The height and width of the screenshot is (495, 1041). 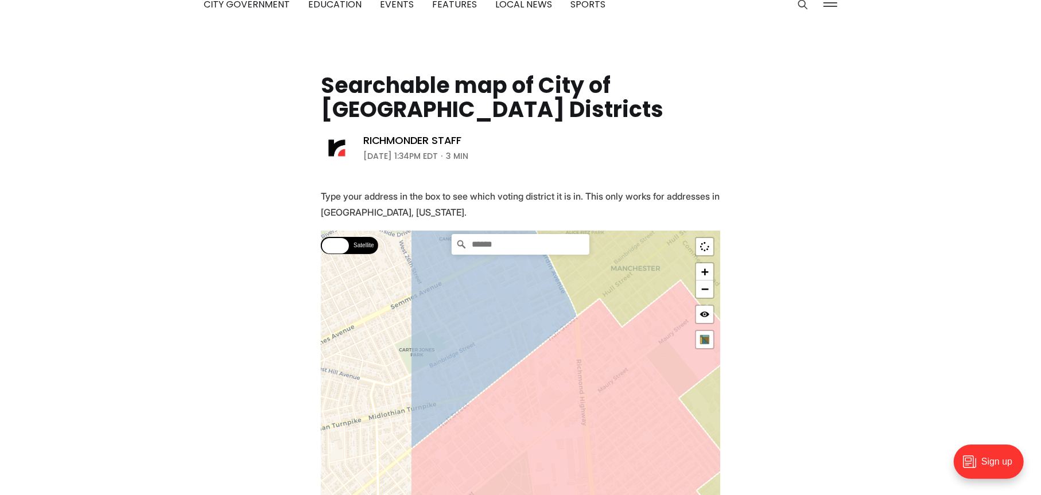 What do you see at coordinates (412, 141) in the screenshot?
I see `a: Richmonder Staff` at bounding box center [412, 141].